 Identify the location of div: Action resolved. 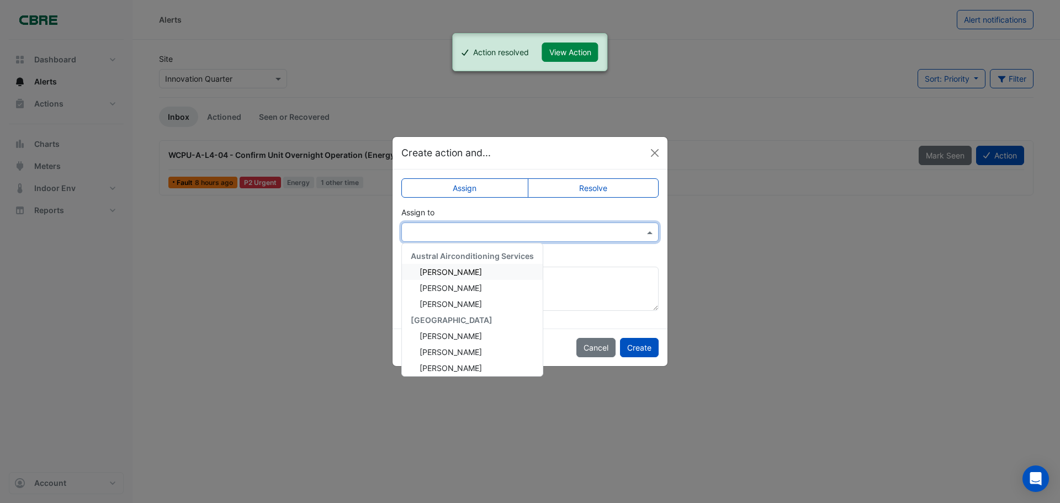
(501, 52).